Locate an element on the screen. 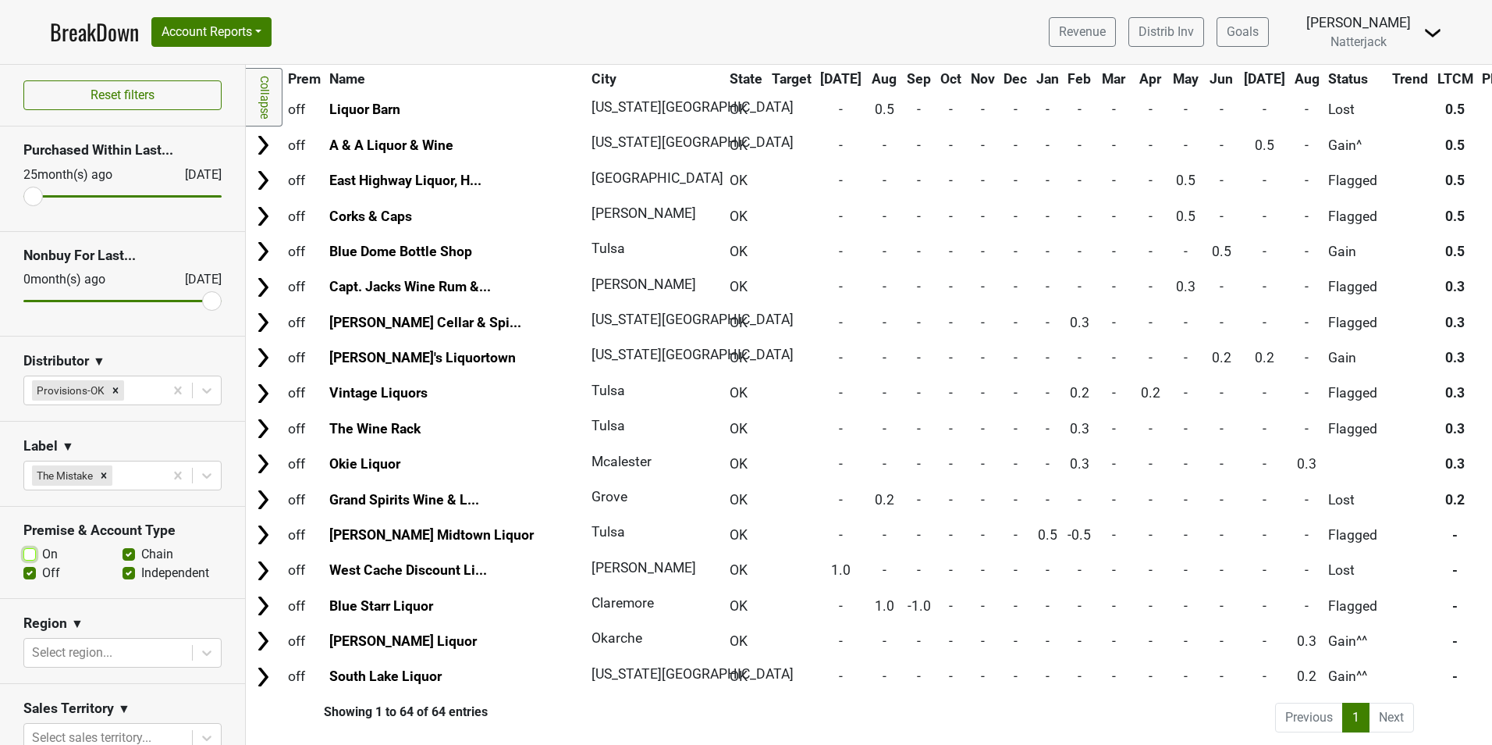 The height and width of the screenshot is (745, 1492). a: BreakDown is located at coordinates (94, 32).